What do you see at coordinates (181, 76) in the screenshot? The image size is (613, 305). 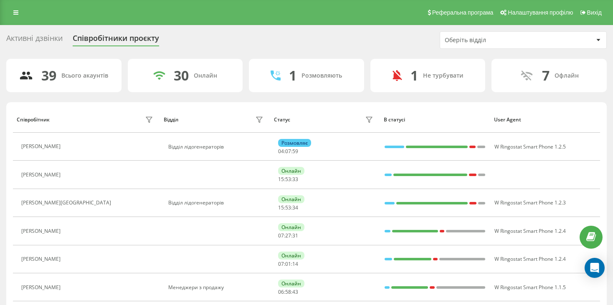 I see `div: 30` at bounding box center [181, 76].